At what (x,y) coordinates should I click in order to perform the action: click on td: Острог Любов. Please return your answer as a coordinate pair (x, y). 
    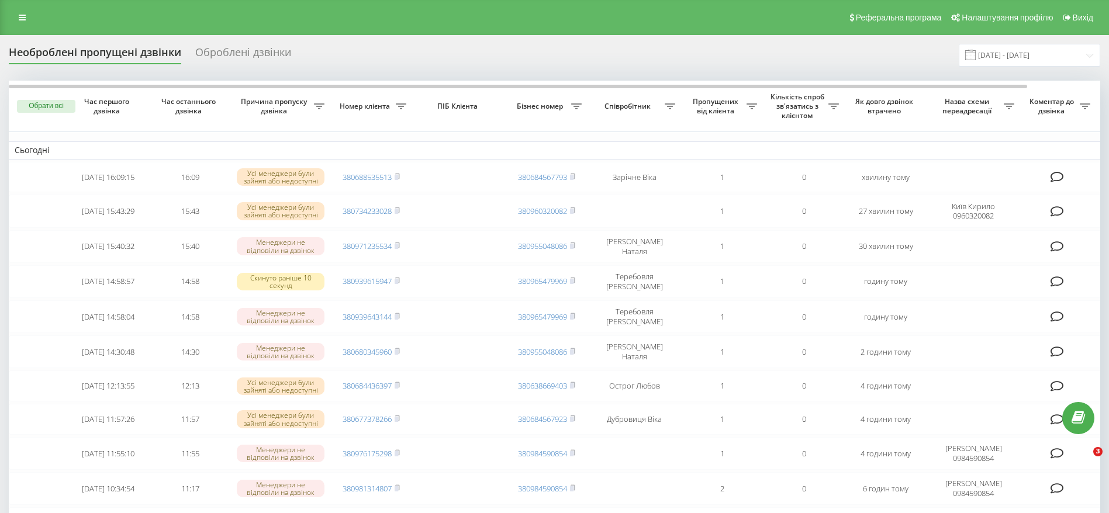
    Looking at the image, I should click on (634, 386).